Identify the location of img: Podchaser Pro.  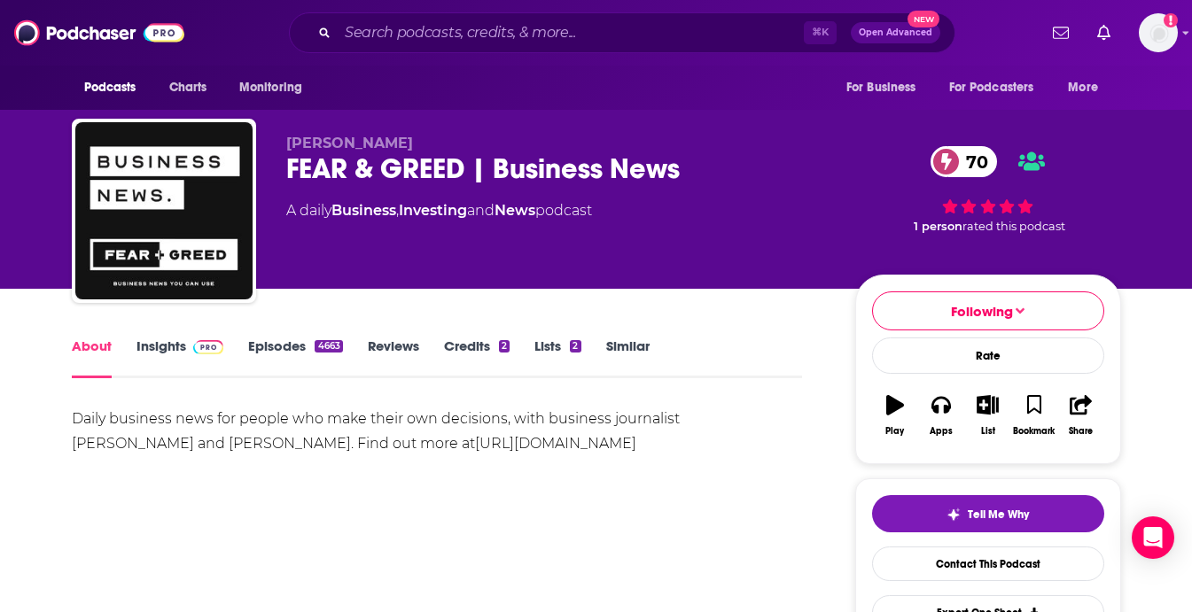
(208, 347).